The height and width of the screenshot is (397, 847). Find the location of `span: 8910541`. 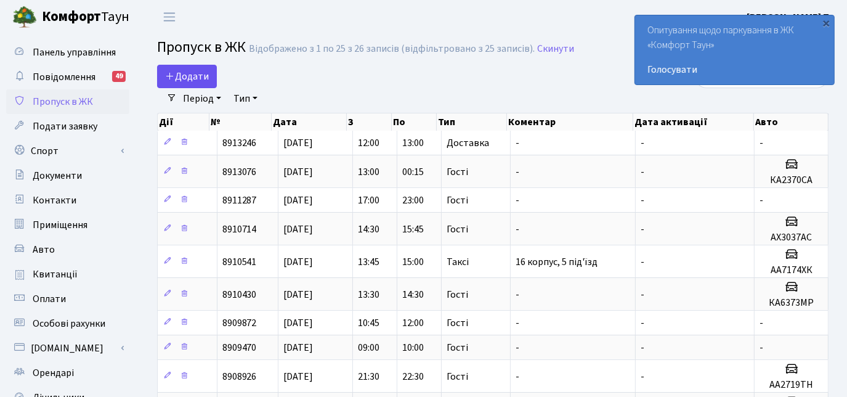

span: 8910541 is located at coordinates (240, 262).